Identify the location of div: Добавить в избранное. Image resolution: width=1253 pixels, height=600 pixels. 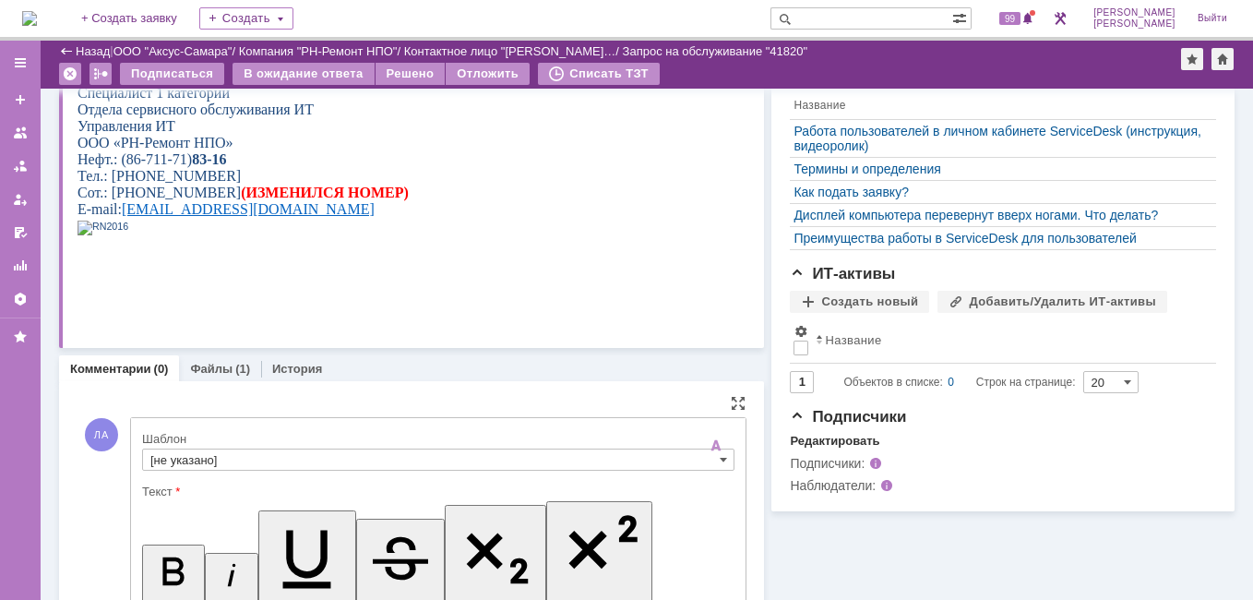
(1192, 59).